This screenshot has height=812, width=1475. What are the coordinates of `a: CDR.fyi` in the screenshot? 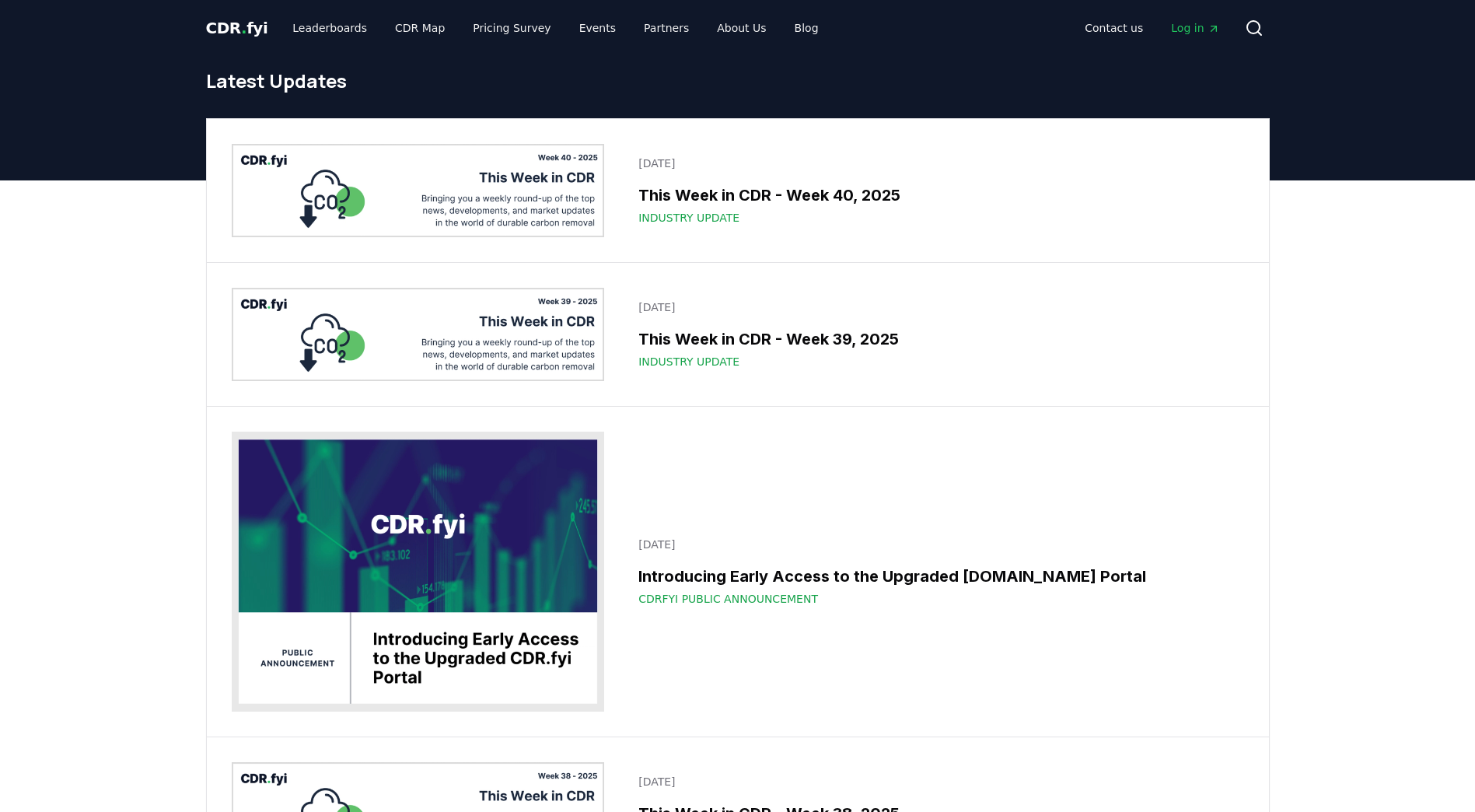 It's located at (237, 28).